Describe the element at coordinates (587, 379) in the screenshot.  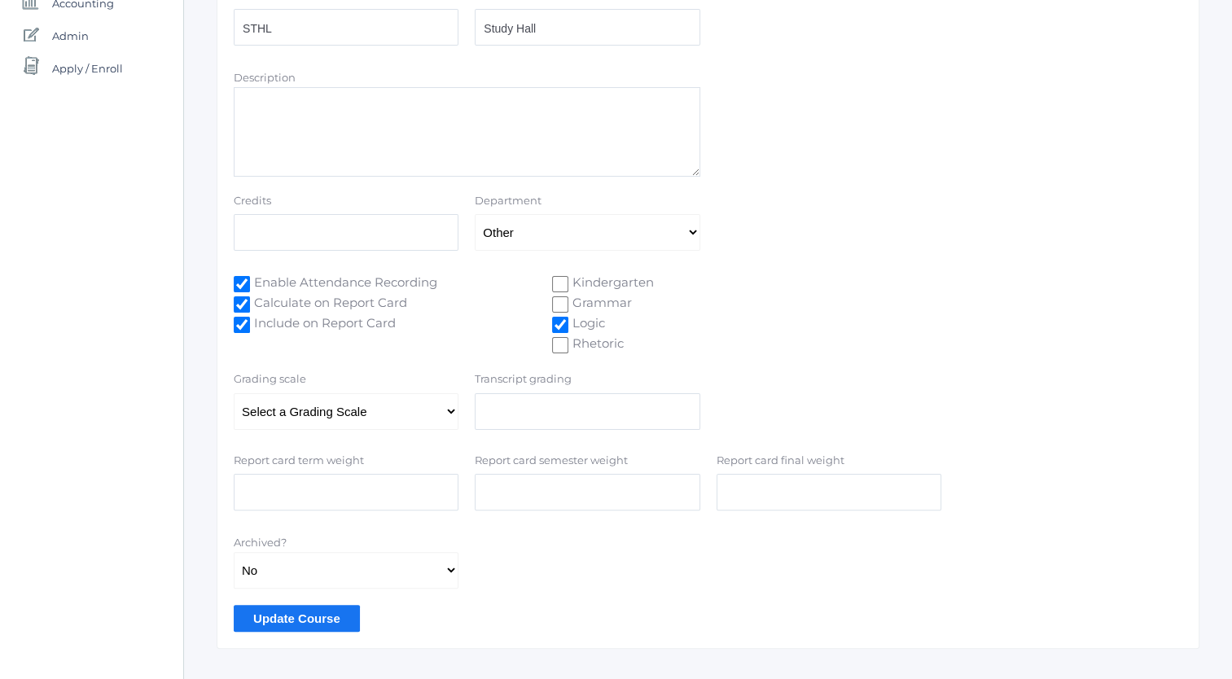
I see `label: Transcript grading` at that location.